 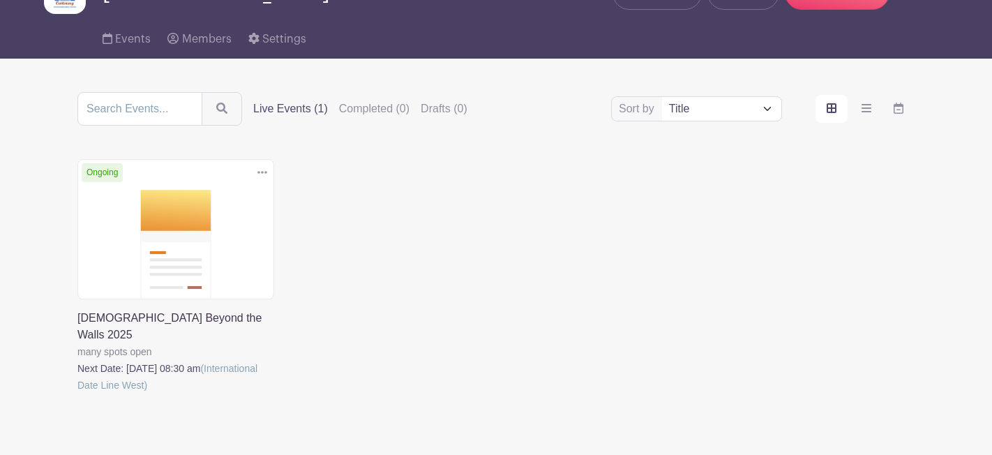 I want to click on label: Sort by, so click(x=638, y=109).